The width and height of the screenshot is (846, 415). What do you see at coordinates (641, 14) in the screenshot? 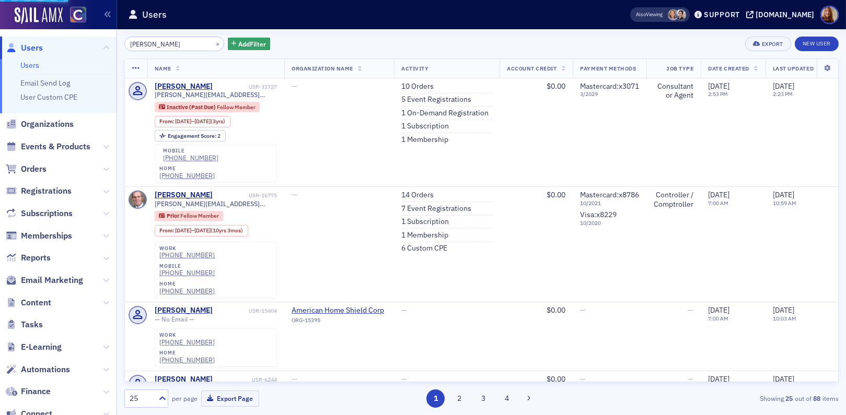
I see `div: Also` at bounding box center [641, 14].